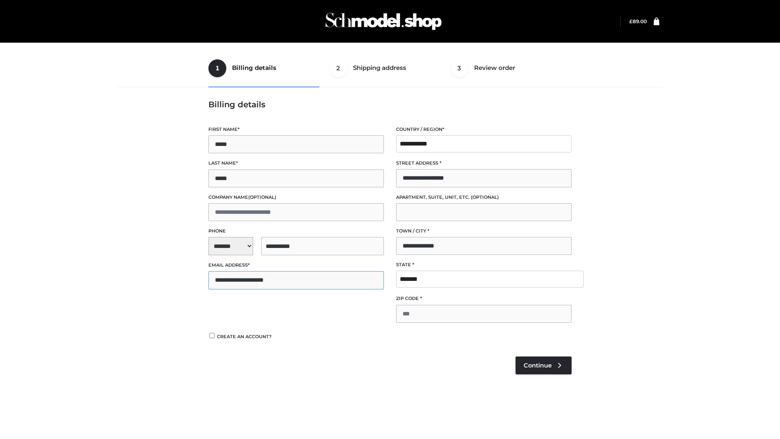 This screenshot has height=439, width=780. I want to click on label: Town / City, so click(484, 231).